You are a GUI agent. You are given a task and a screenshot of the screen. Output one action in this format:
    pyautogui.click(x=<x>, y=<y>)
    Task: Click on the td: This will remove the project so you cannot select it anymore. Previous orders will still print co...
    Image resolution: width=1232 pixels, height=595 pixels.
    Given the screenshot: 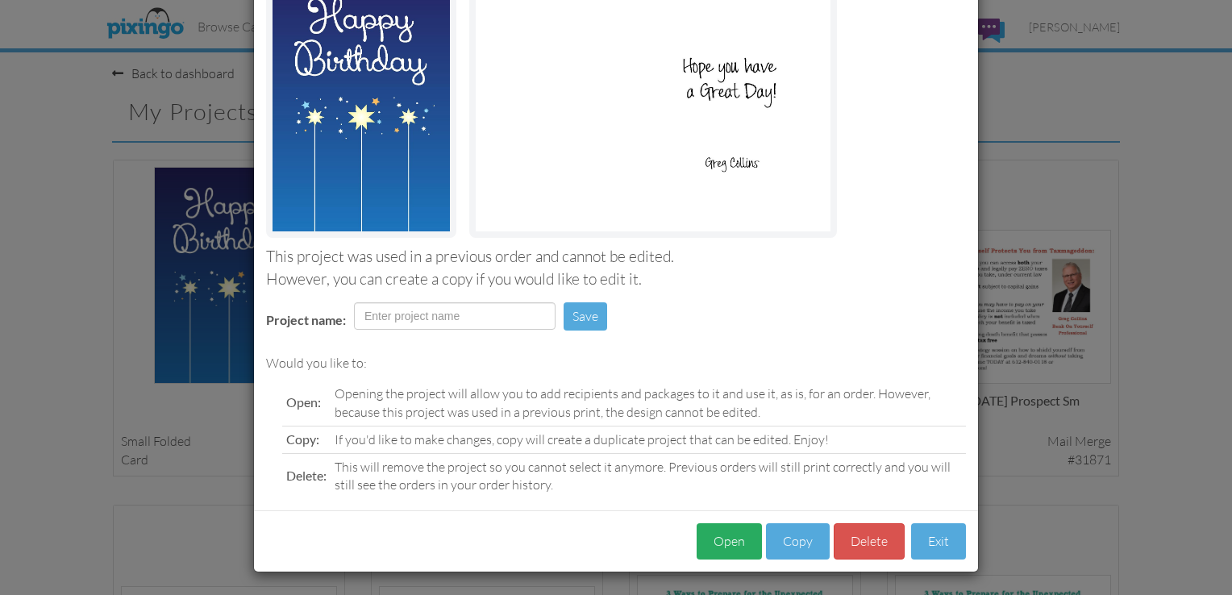 What is the action you would take?
    pyautogui.click(x=648, y=476)
    